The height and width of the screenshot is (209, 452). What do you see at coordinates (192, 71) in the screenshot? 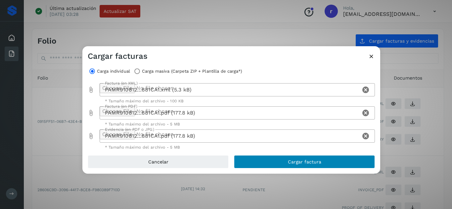
I see `label: Carga masiva (Carpeta ZIP + Plantilla de carga*)` at bounding box center [192, 71].